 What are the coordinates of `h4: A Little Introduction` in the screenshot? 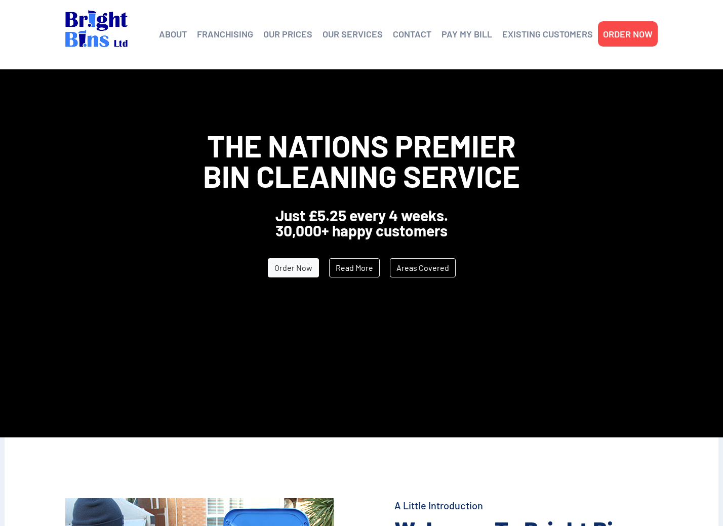 It's located at (526, 505).